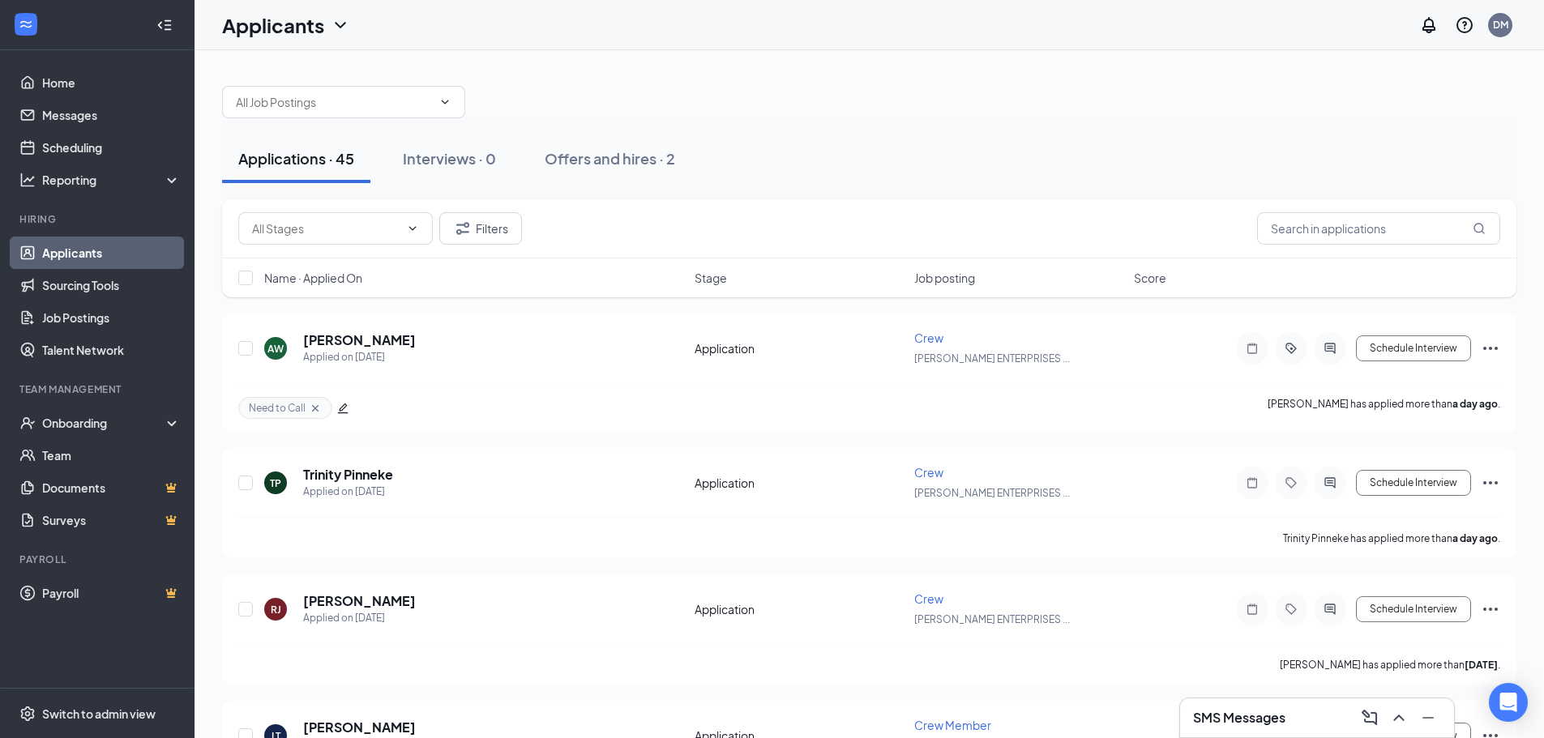 This screenshot has width=1544, height=738. I want to click on span: Stage, so click(711, 278).